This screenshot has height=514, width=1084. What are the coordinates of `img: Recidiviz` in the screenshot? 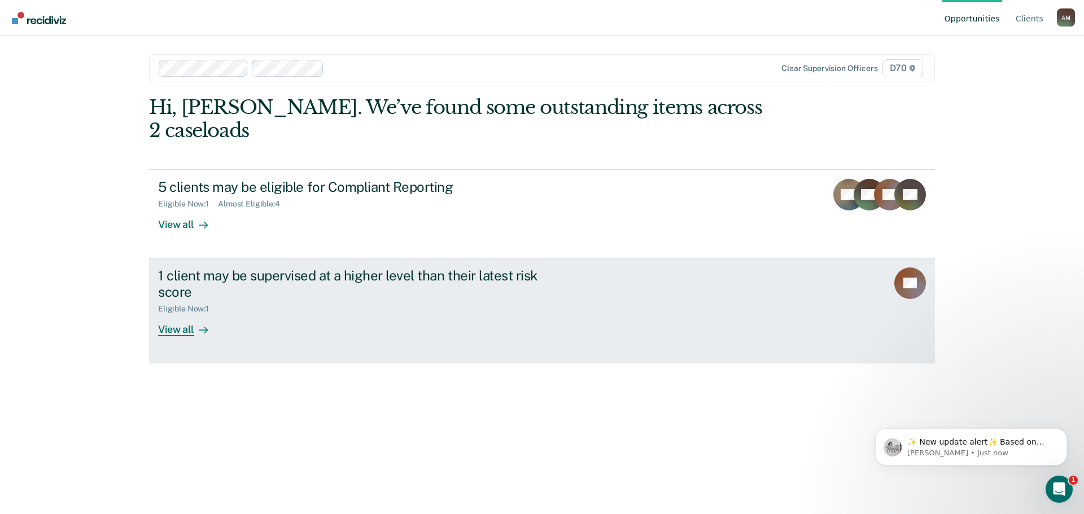 It's located at (39, 18).